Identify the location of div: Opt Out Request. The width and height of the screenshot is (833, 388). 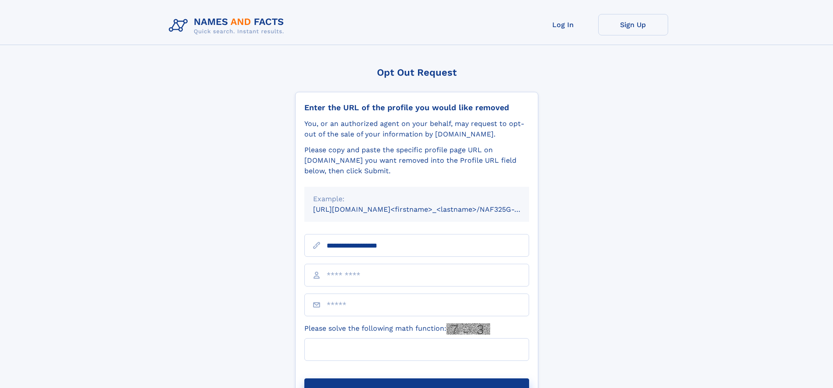
(417, 72).